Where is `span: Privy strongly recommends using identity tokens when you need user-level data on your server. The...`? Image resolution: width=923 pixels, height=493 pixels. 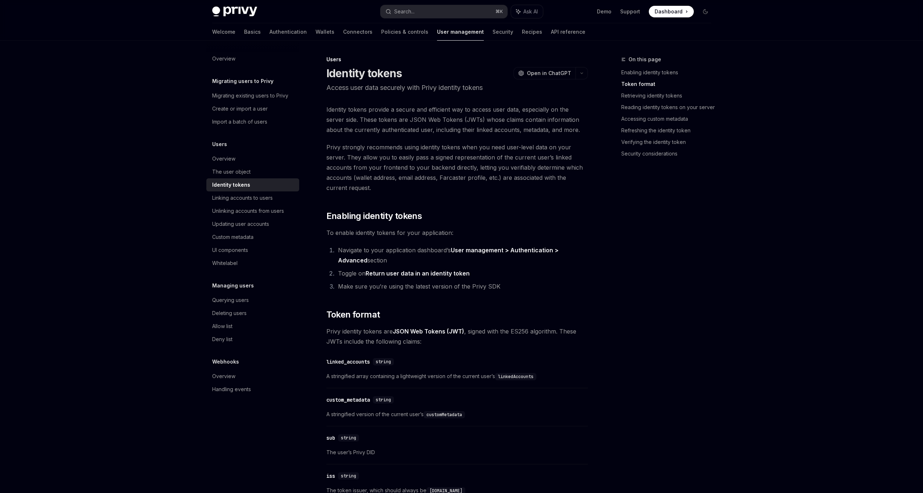 span: Privy strongly recommends using identity tokens when you need user-level data on your server. The... is located at coordinates (457, 167).